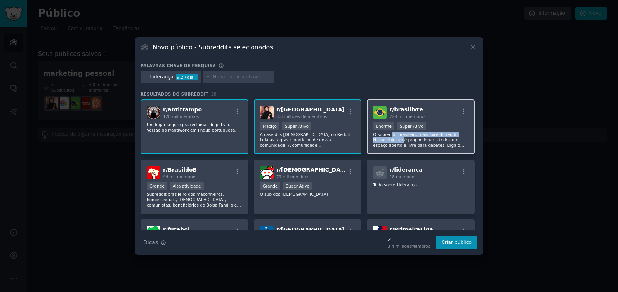 The height and width of the screenshot is (292, 618). Describe the element at coordinates (267, 112) in the screenshot. I see `img: Brasil` at that location.